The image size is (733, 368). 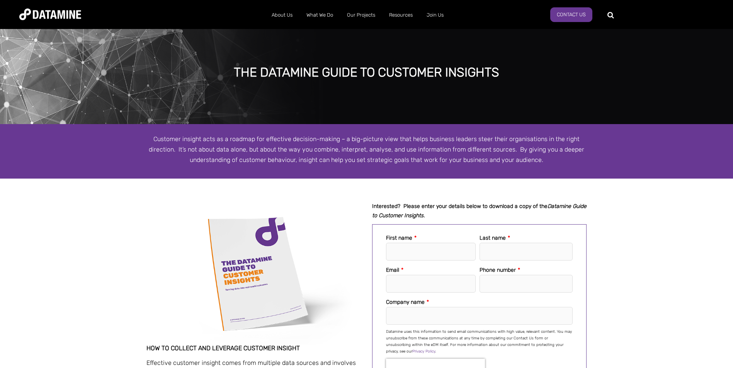 I want to click on img: Datamine, so click(x=50, y=14).